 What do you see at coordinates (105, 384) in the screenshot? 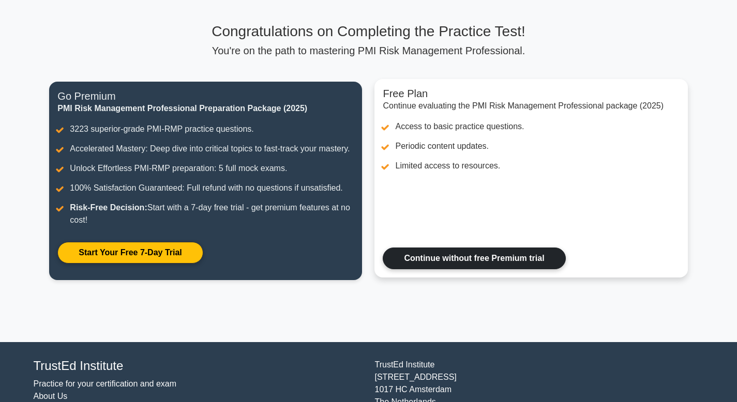
I see `a: Practice for your certification and exam` at bounding box center [105, 384].